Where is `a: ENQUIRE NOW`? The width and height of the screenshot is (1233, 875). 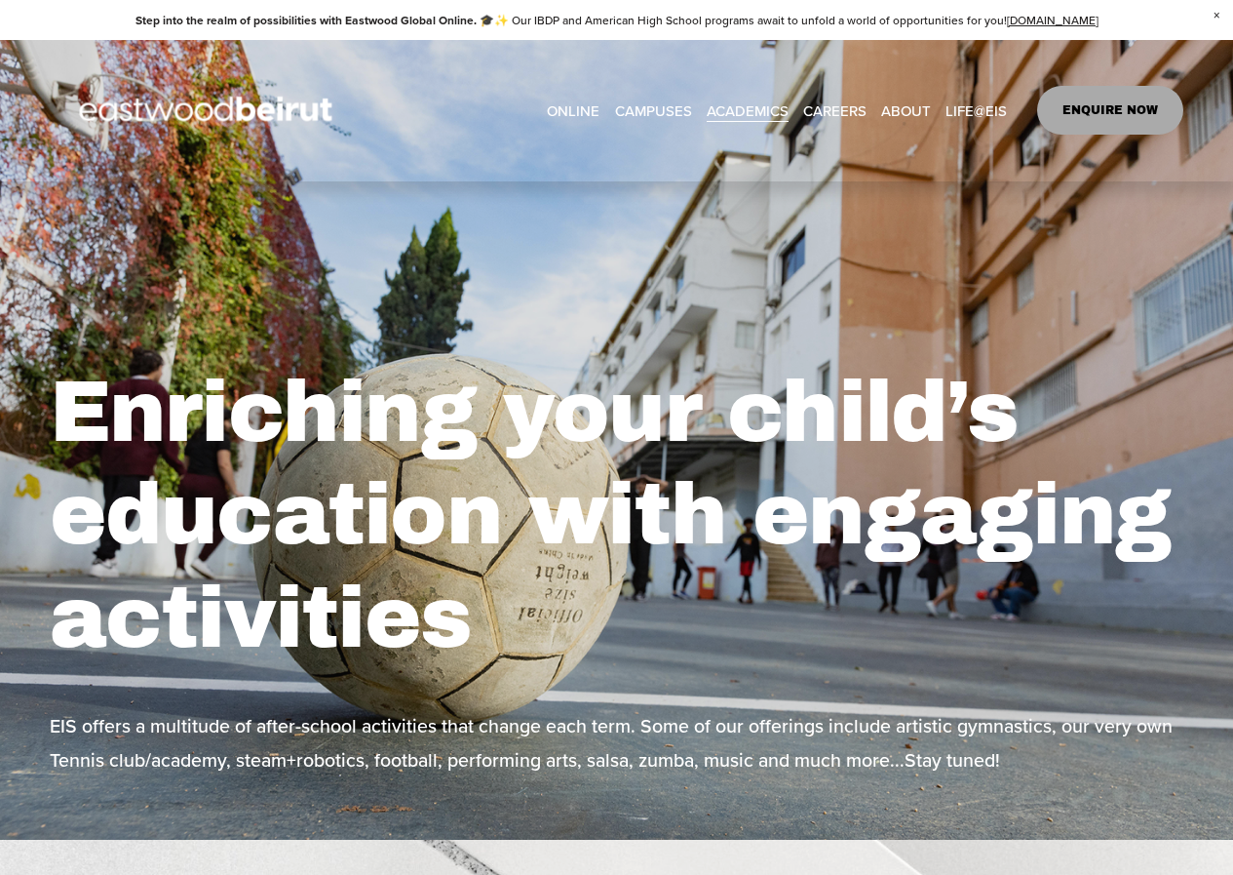
a: ENQUIRE NOW is located at coordinates (1111, 110).